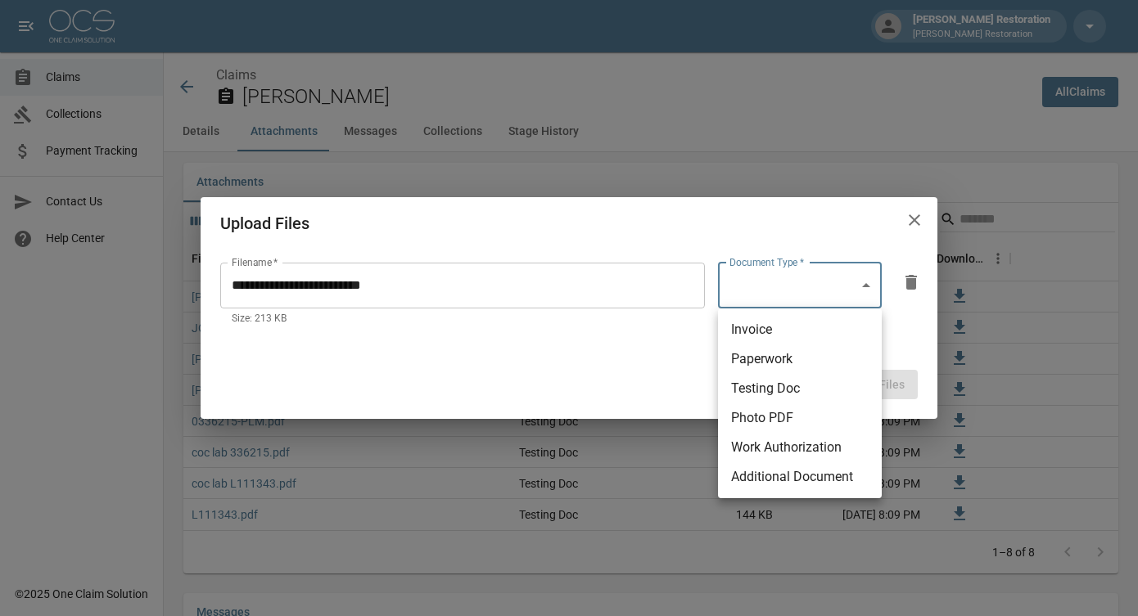 This screenshot has height=616, width=1138. I want to click on li: Additional Document, so click(800, 477).